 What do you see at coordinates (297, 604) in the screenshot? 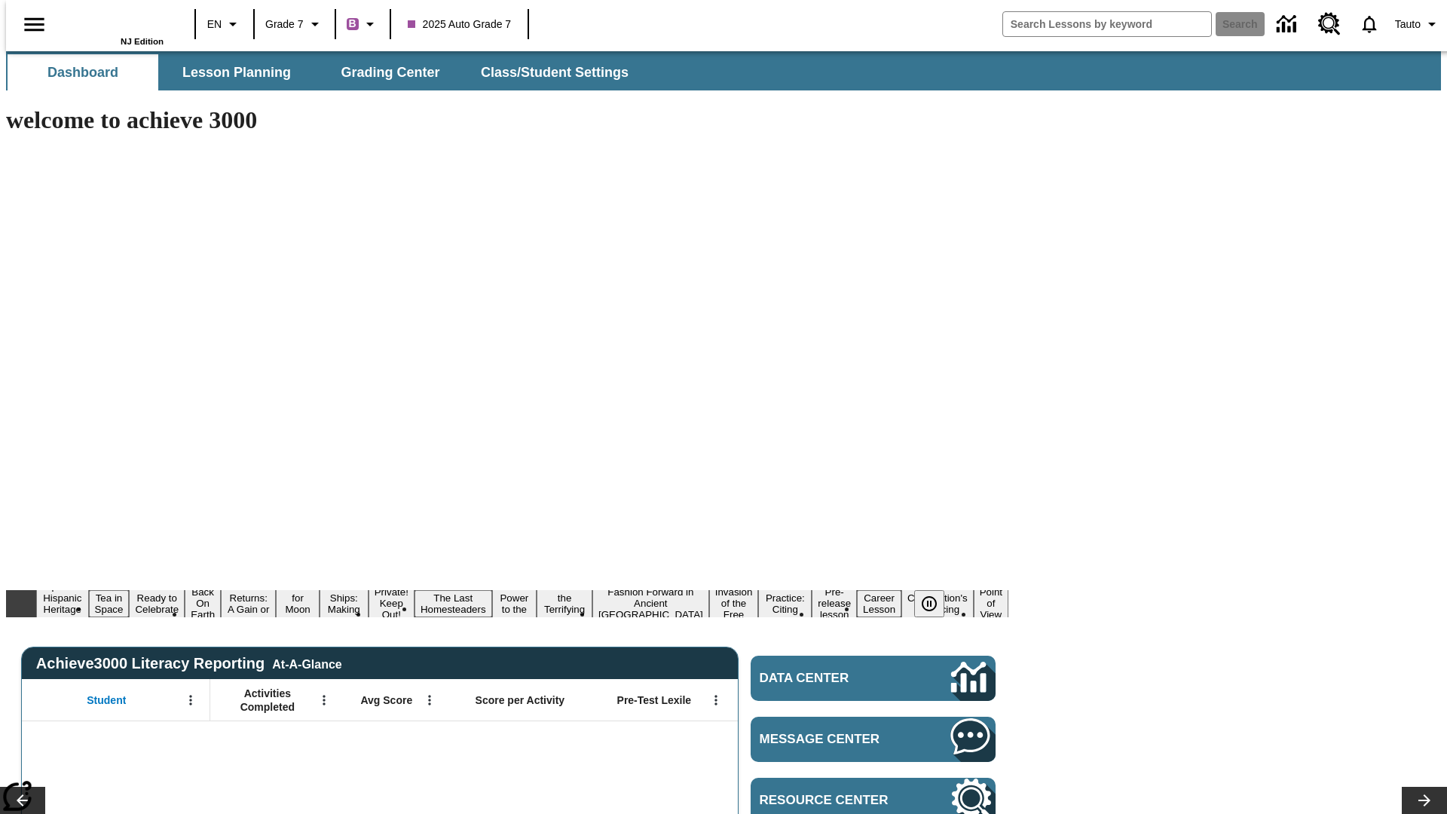
I see `button: Slide 6 Time for Moon Rules?` at bounding box center [297, 604].